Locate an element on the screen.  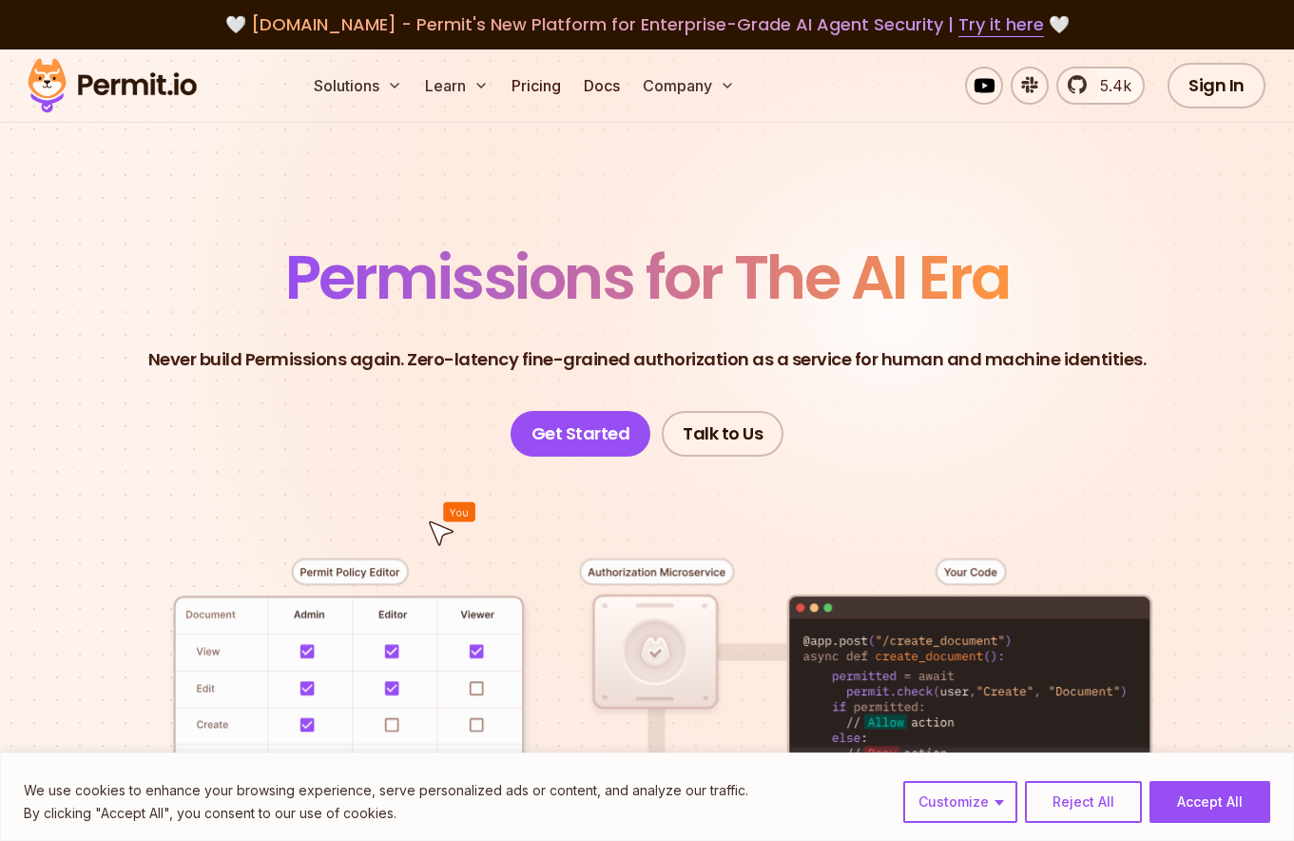
button: Solutions is located at coordinates (358, 86).